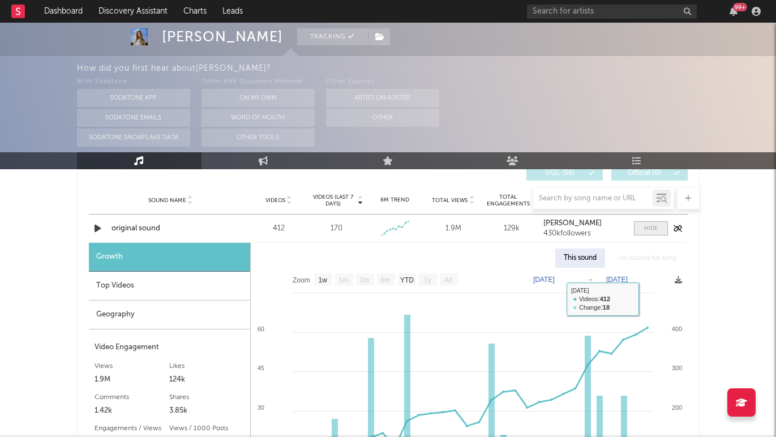  Describe the element at coordinates (677, 408) in the screenshot. I see `text: 200` at that location.